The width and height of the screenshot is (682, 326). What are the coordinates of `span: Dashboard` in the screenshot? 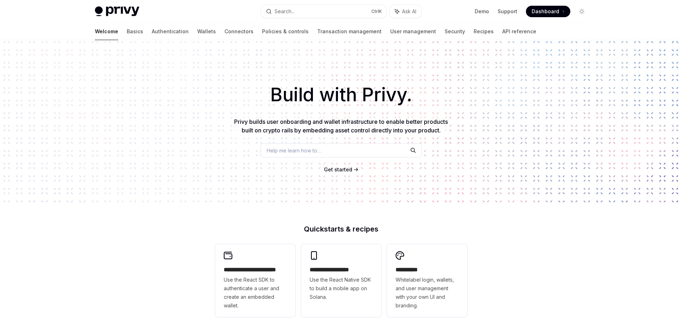 It's located at (545, 11).